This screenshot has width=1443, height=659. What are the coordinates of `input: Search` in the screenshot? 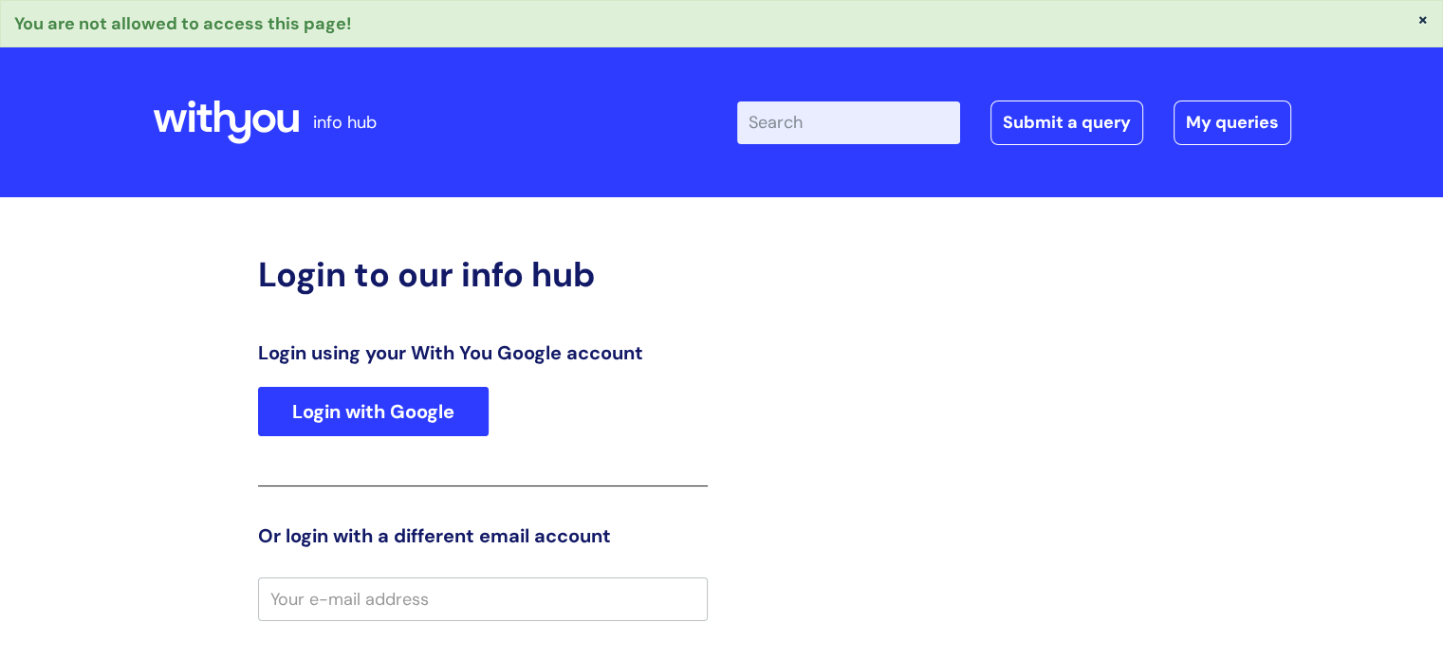 It's located at (848, 122).